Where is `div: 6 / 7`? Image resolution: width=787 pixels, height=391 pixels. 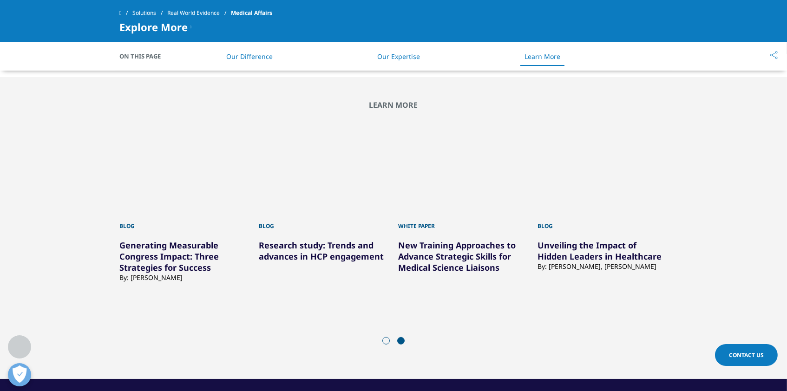
div: 6 / 7 is located at coordinates (463, 212).